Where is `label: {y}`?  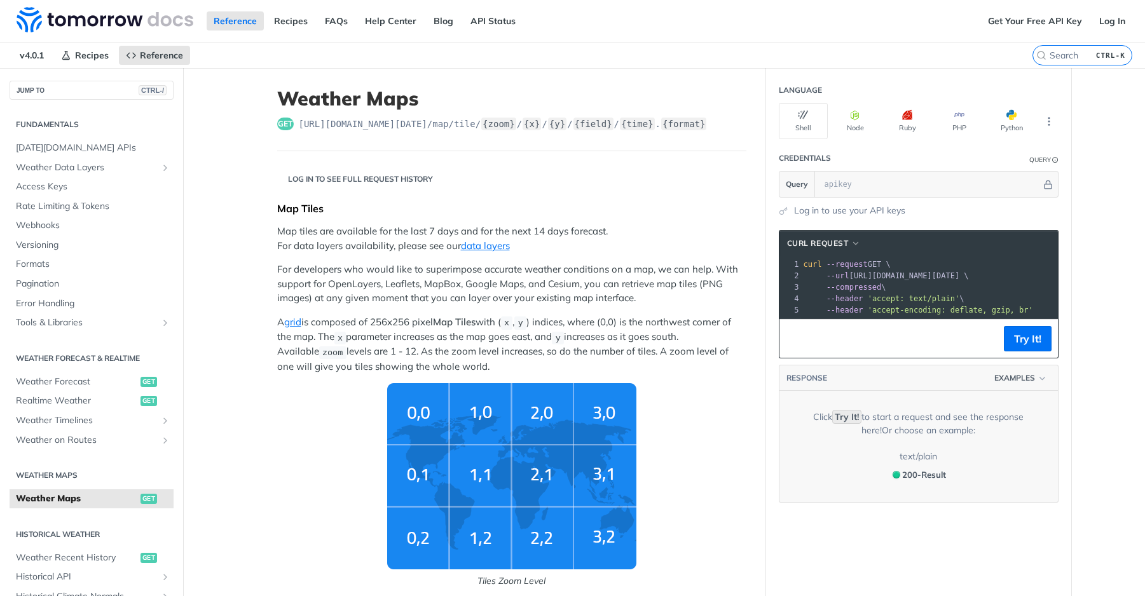 label: {y} is located at coordinates (557, 124).